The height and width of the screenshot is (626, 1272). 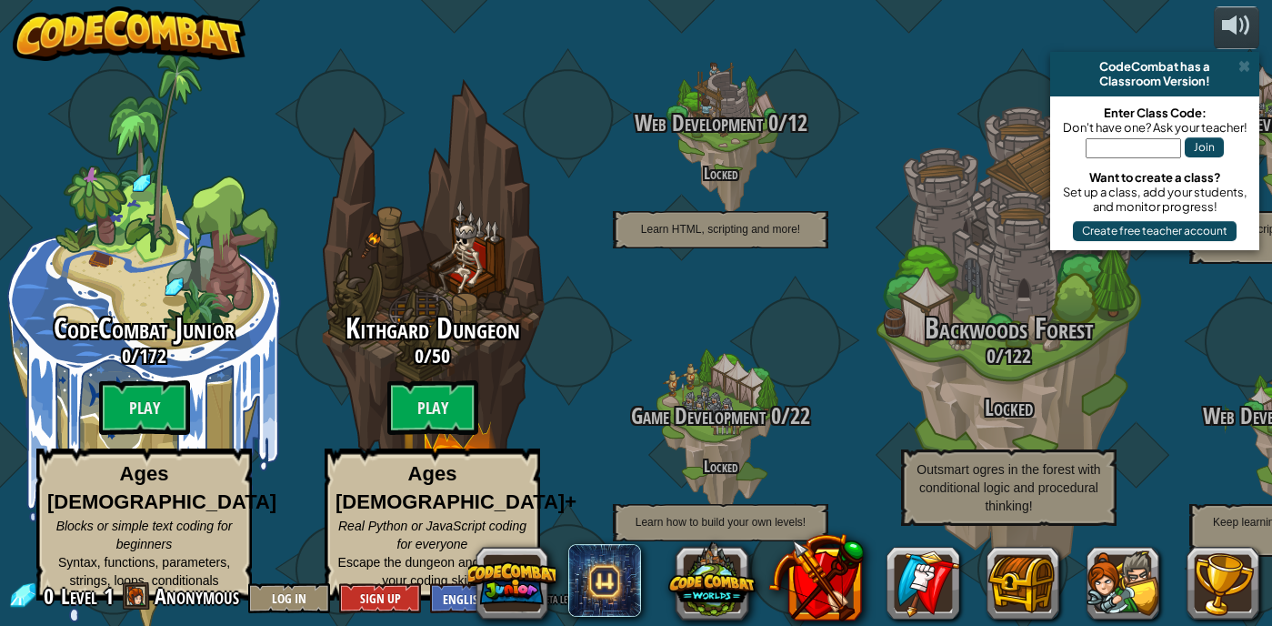 What do you see at coordinates (433, 571) in the screenshot?
I see `span: Escape the dungeon and level up your coding skills!` at bounding box center [433, 571].